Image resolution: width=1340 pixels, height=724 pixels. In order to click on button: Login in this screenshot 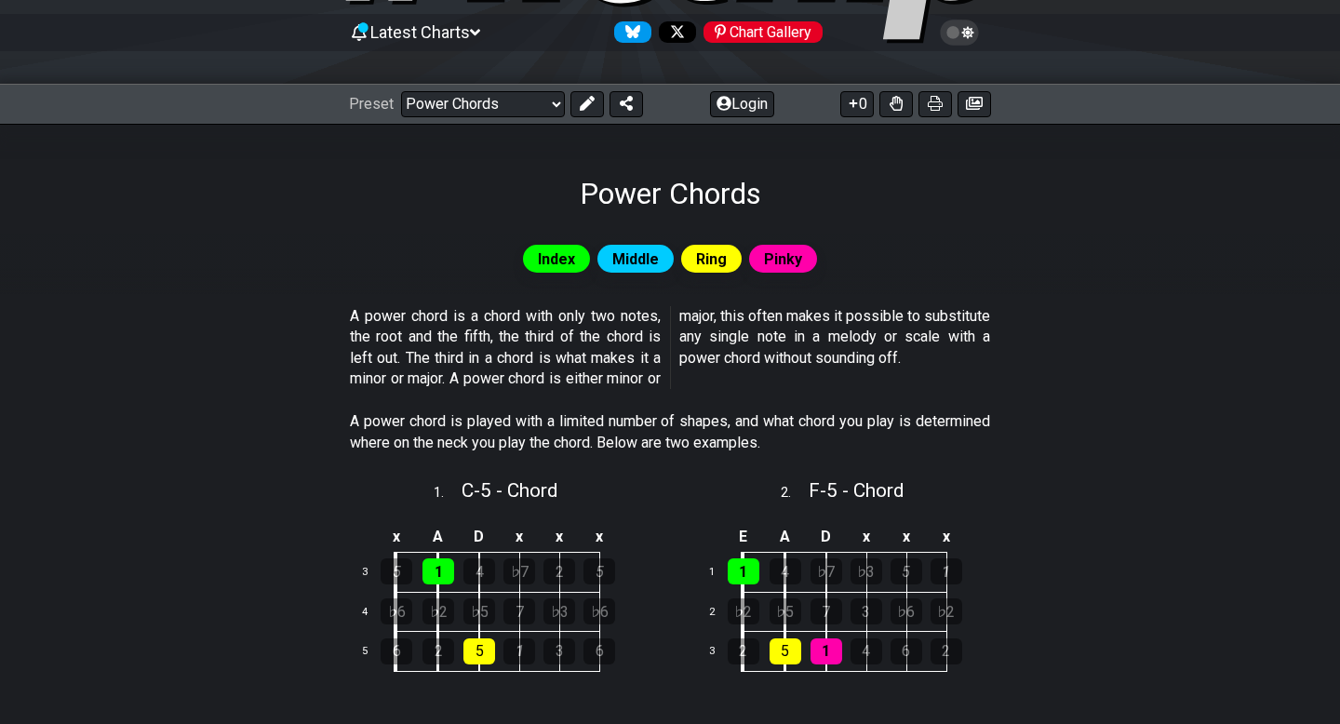, I will do `click(742, 104)`.